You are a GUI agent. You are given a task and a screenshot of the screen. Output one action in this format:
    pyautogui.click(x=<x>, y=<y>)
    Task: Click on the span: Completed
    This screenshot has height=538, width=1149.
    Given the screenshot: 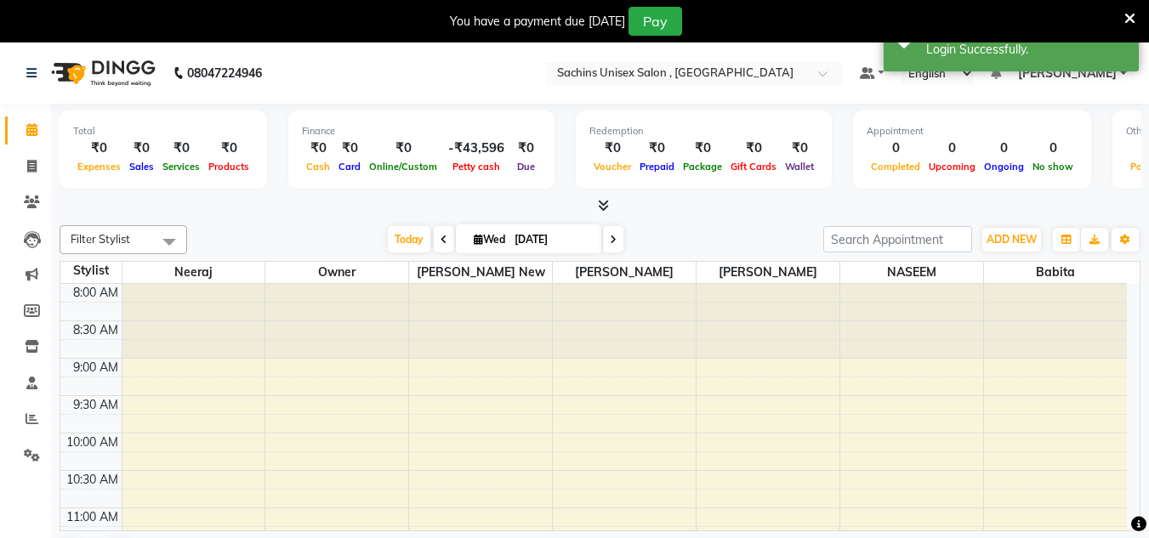 What is the action you would take?
    pyautogui.click(x=896, y=167)
    